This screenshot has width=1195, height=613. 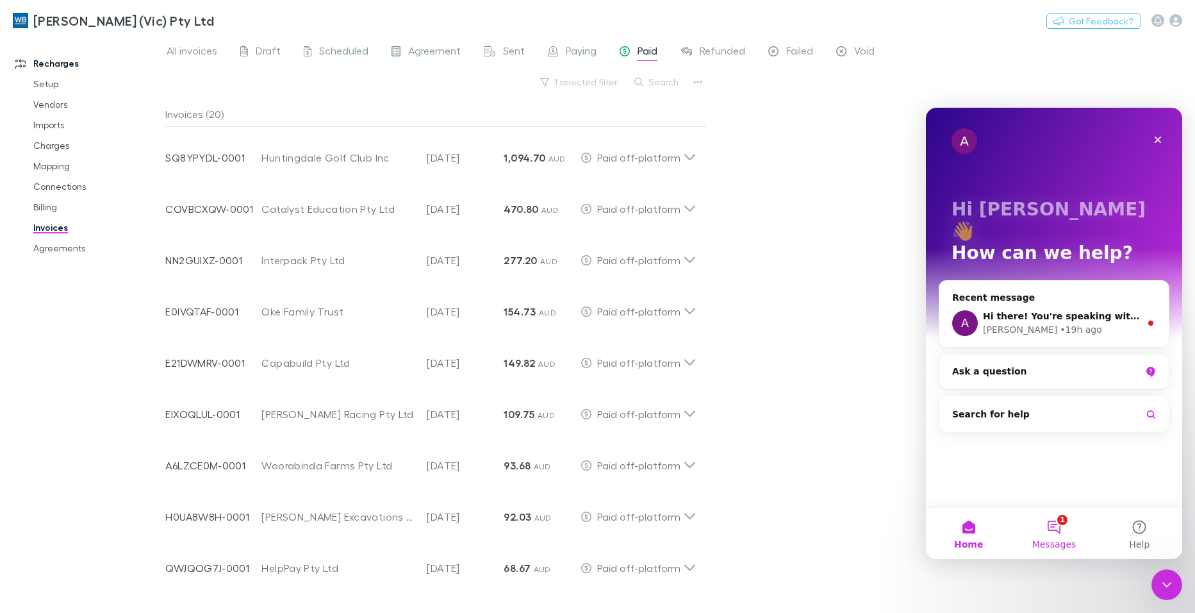 I want to click on a: Connections, so click(x=96, y=186).